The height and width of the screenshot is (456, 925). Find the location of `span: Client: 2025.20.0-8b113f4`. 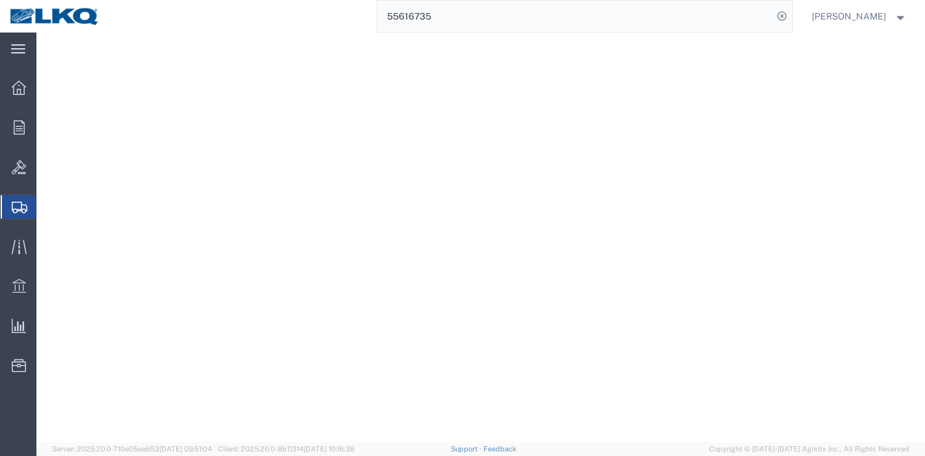

span: Client: 2025.20.0-8b113f4 is located at coordinates (286, 449).